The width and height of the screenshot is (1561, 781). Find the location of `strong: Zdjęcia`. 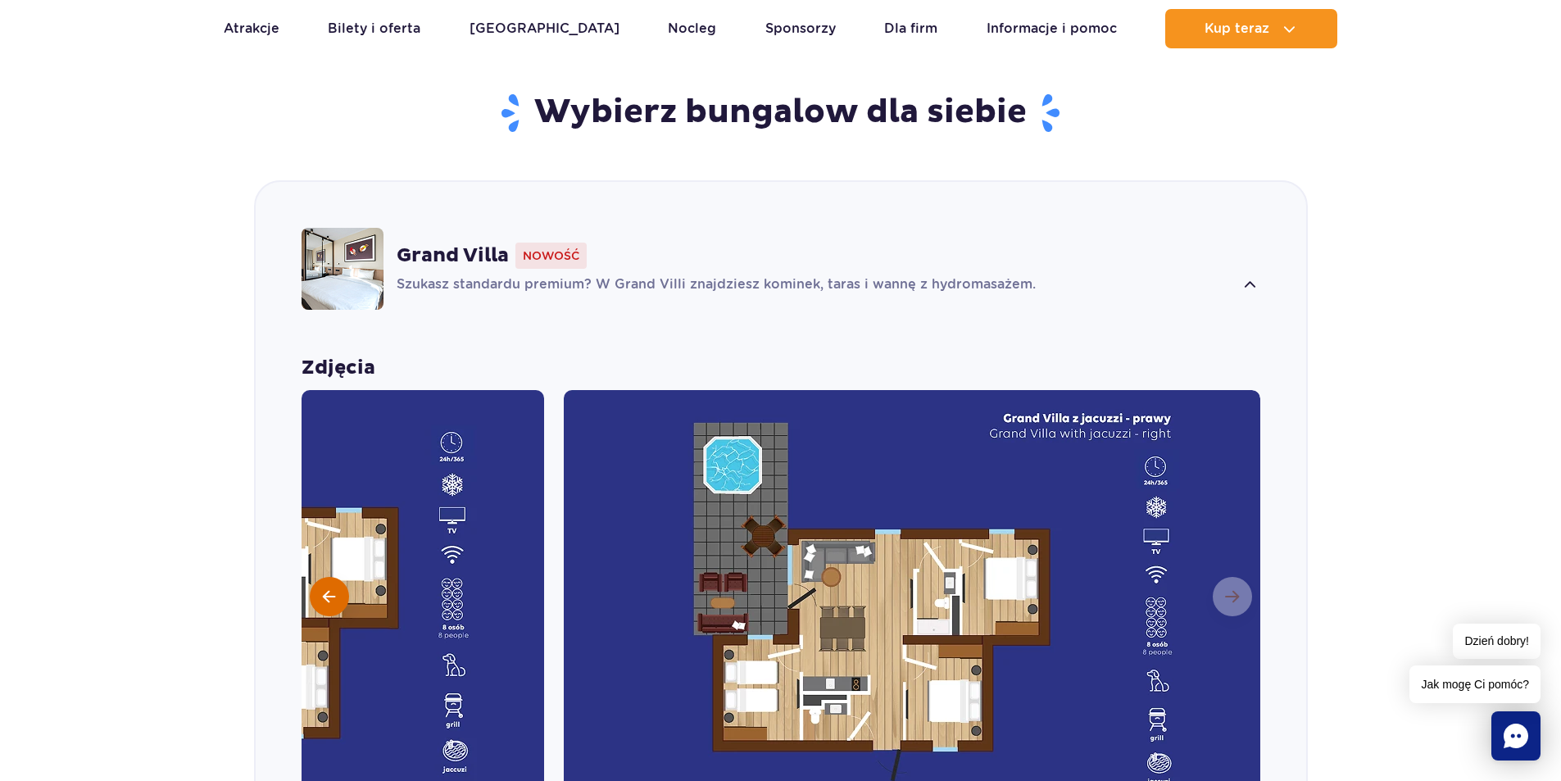

strong: Zdjęcia is located at coordinates (781, 368).